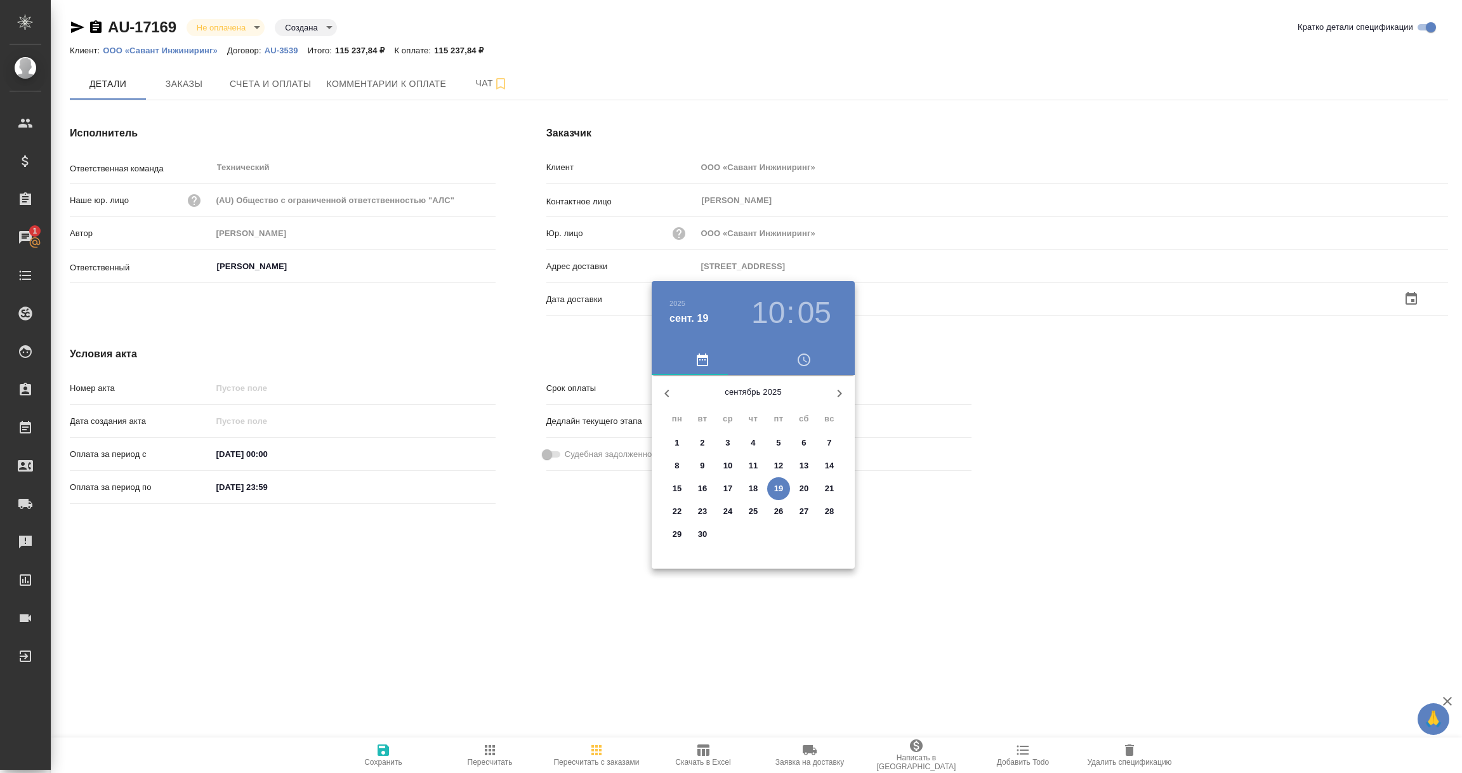 The height and width of the screenshot is (773, 1462). I want to click on button: 9, so click(702, 466).